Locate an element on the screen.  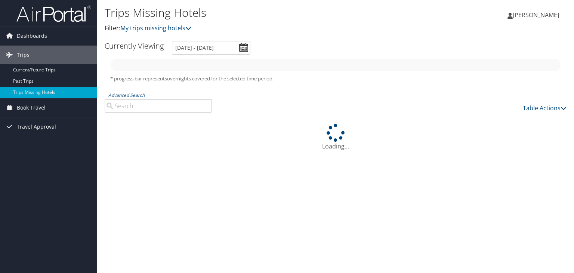
p: Filter: is located at coordinates (259, 28).